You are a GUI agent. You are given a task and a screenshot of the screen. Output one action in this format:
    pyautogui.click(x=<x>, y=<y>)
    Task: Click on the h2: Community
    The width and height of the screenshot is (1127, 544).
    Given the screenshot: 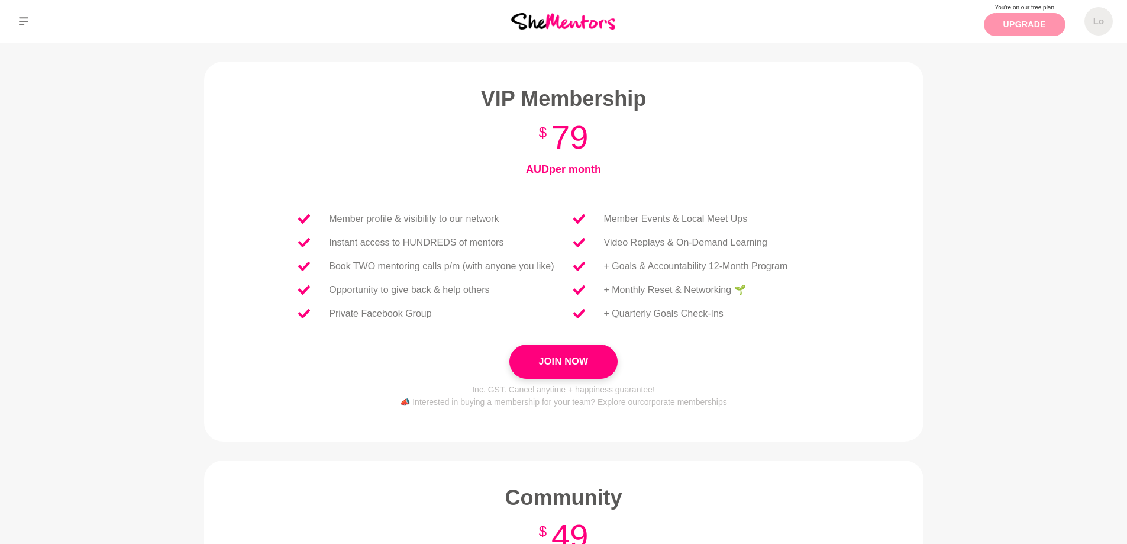 What is the action you would take?
    pyautogui.click(x=564, y=497)
    